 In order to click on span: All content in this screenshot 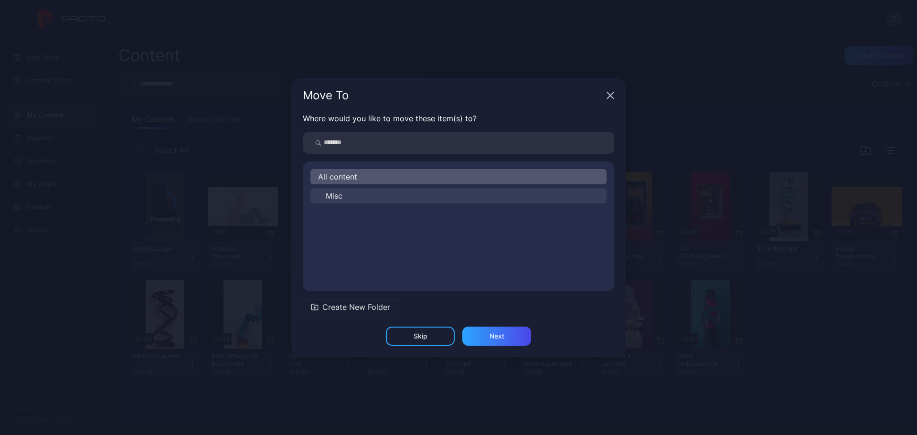, I will do `click(338, 177)`.